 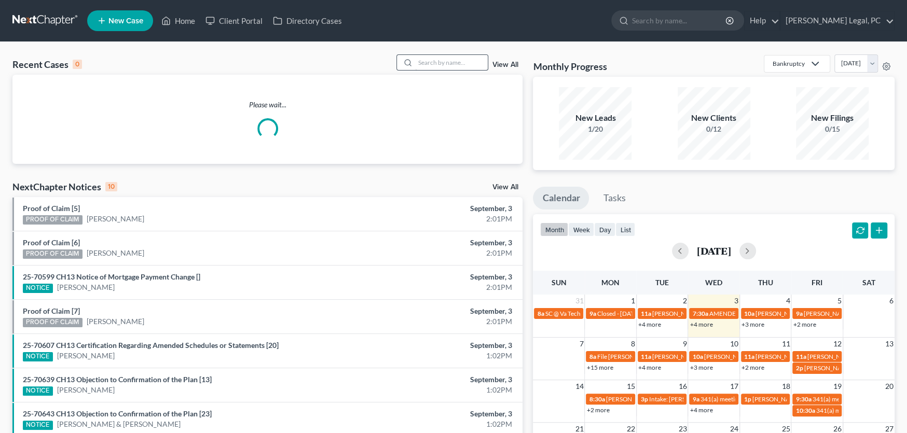 I want to click on span: 14, so click(x=579, y=387).